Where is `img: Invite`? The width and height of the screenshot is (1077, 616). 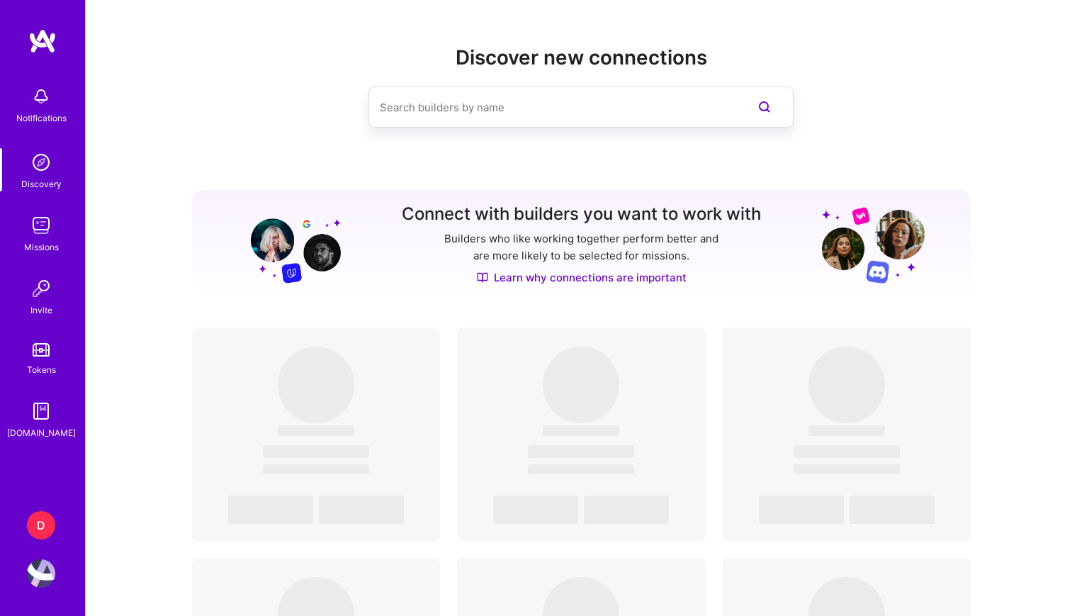
img: Invite is located at coordinates (41, 289).